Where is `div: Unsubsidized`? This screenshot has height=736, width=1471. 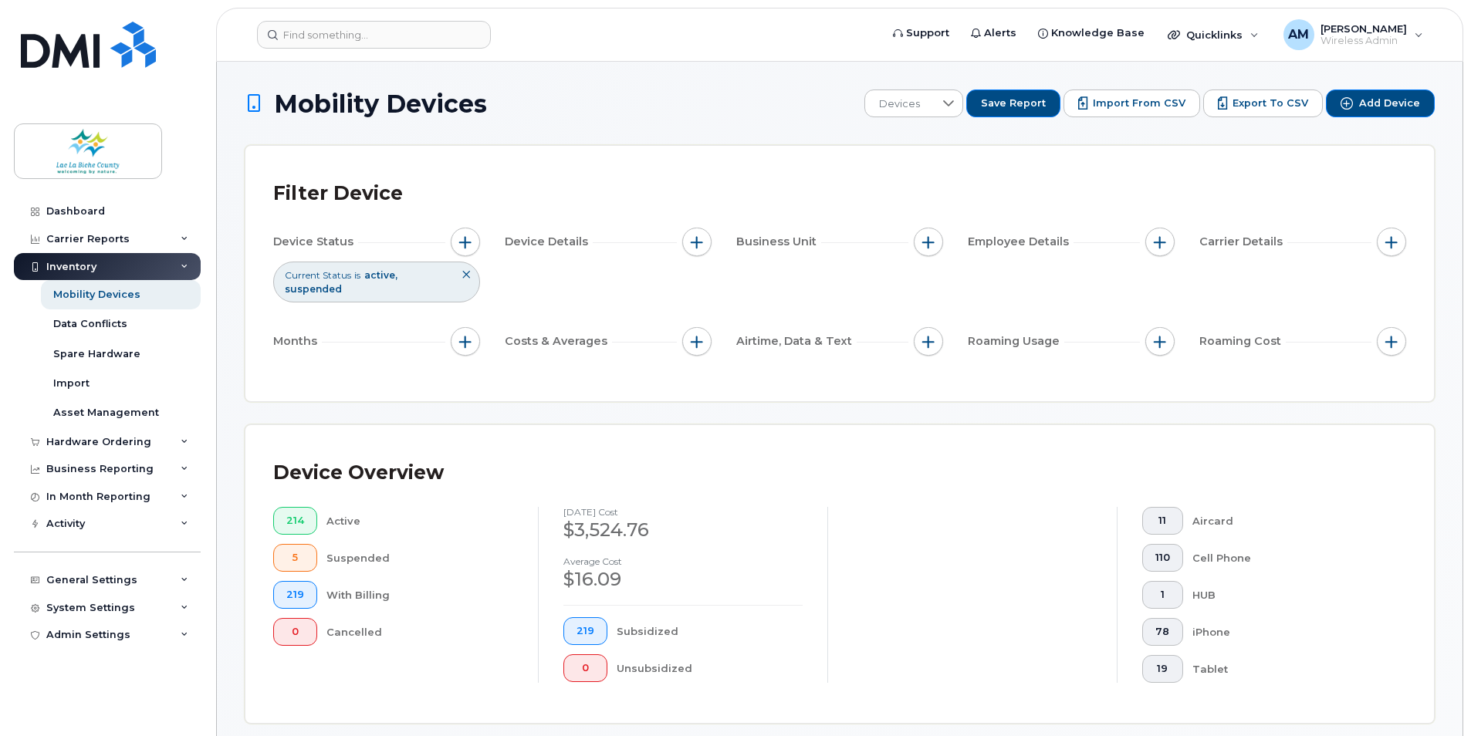
div: Unsubsidized is located at coordinates (710, 668).